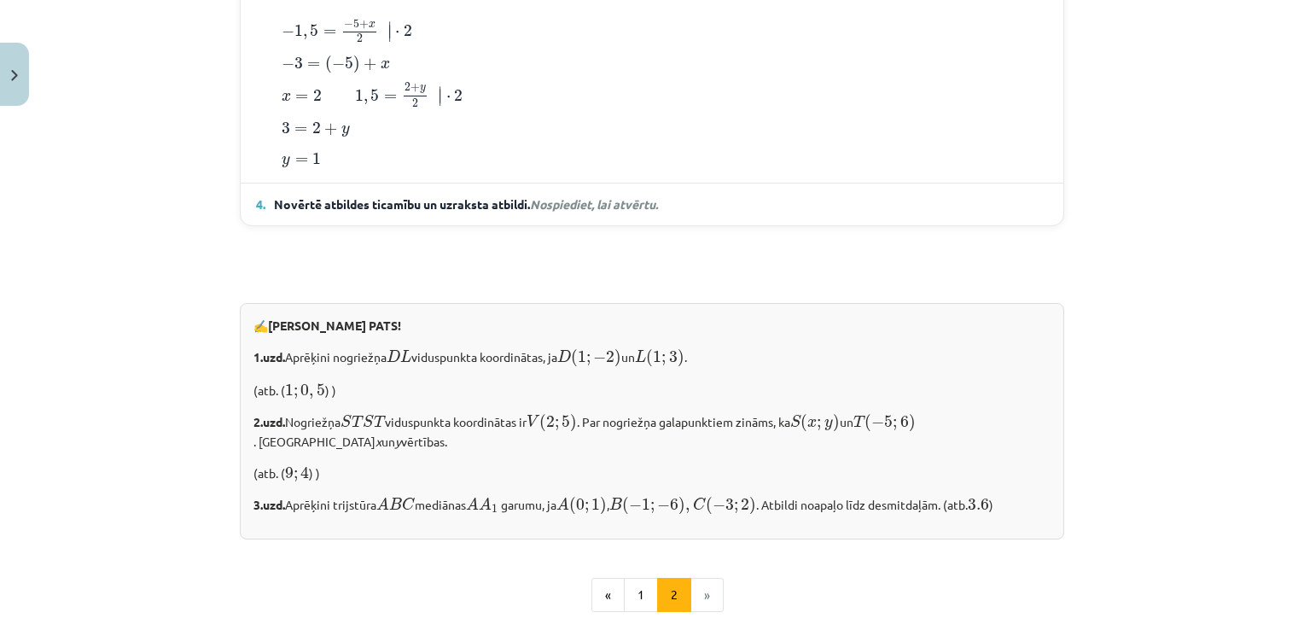  What do you see at coordinates (652, 504) in the screenshot?
I see `p: Aprēķini trijstūra mediānas ​ garumu, ja , . Atbildi noapaļo līdz desmitdaļām. (atb. )` at bounding box center [652, 504].